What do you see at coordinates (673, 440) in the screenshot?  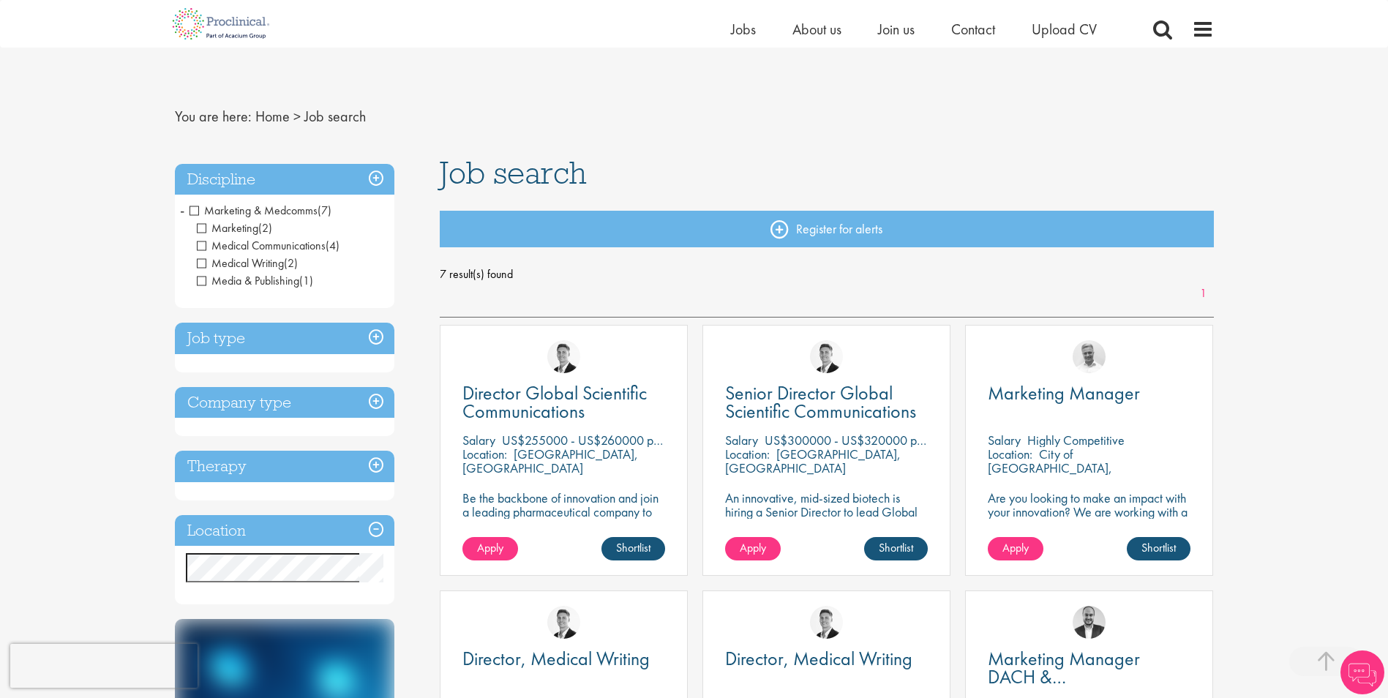 I see `p: US$255000 - US$260000 per annum + Highly Competitive Salary` at bounding box center [673, 440].